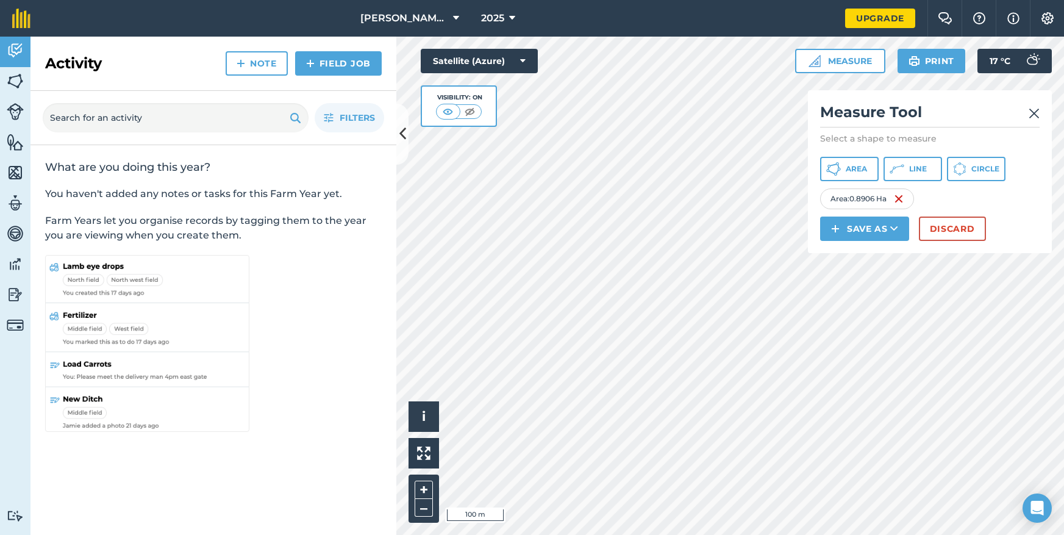  Describe the element at coordinates (213, 167) in the screenshot. I see `h2: What are you doing this year?` at that location.